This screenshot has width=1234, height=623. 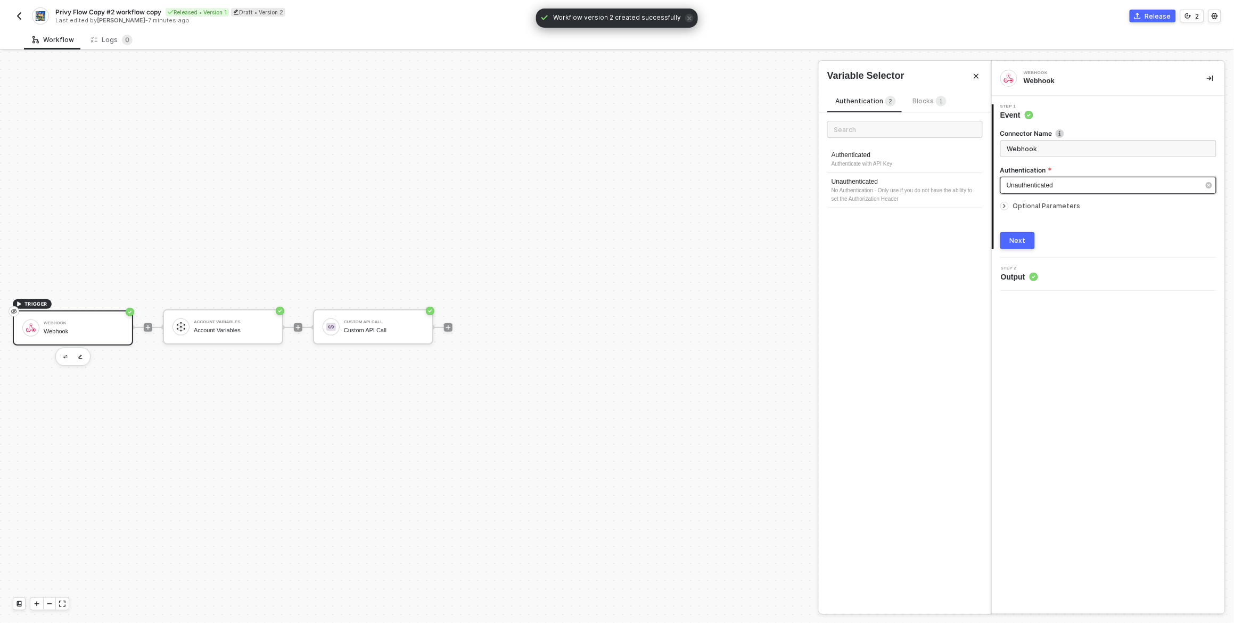 I want to click on span: Authentication, so click(x=866, y=101).